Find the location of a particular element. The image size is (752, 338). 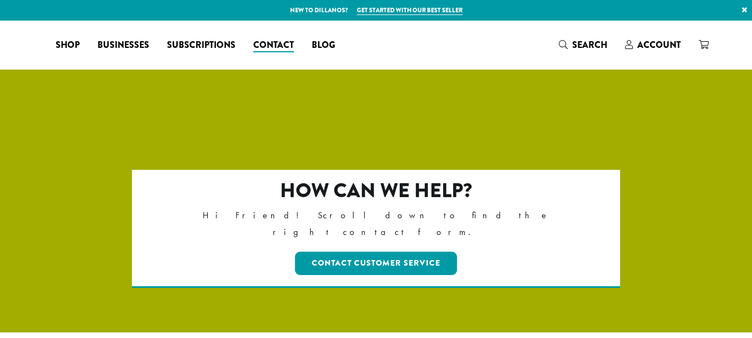

a: Contact Customer Service is located at coordinates (376, 263).